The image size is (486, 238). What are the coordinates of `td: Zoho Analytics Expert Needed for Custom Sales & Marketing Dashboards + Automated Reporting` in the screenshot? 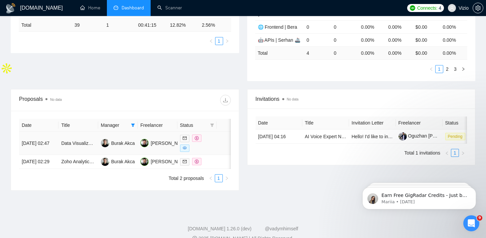 It's located at (78, 162).